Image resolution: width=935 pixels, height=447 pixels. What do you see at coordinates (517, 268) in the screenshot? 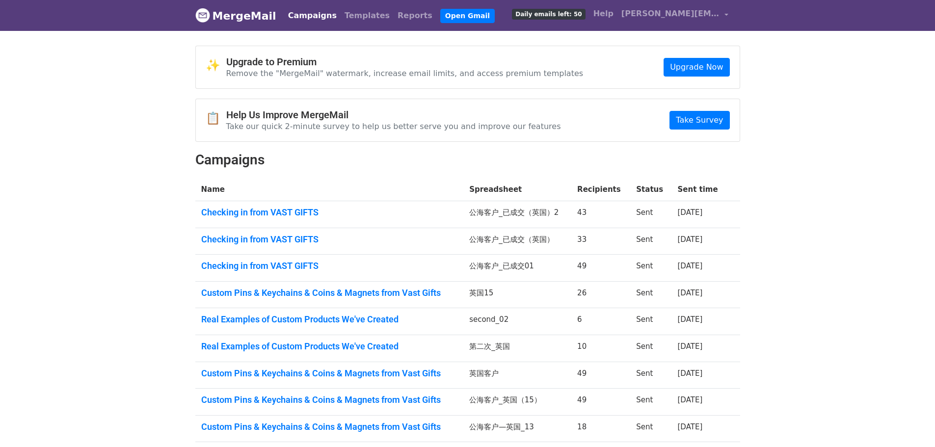
I see `td: 公海客户_已成交01` at bounding box center [517, 268].